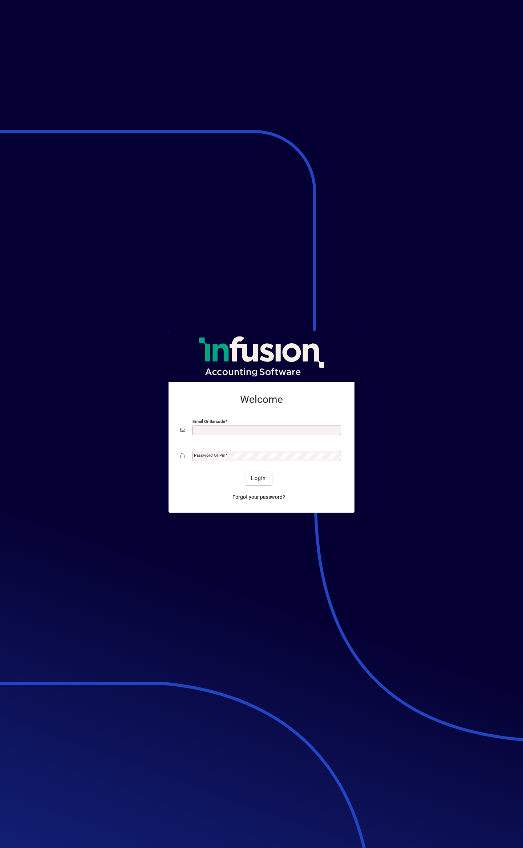 The width and height of the screenshot is (523, 848). I want to click on span: Forgot your password?, so click(259, 497).